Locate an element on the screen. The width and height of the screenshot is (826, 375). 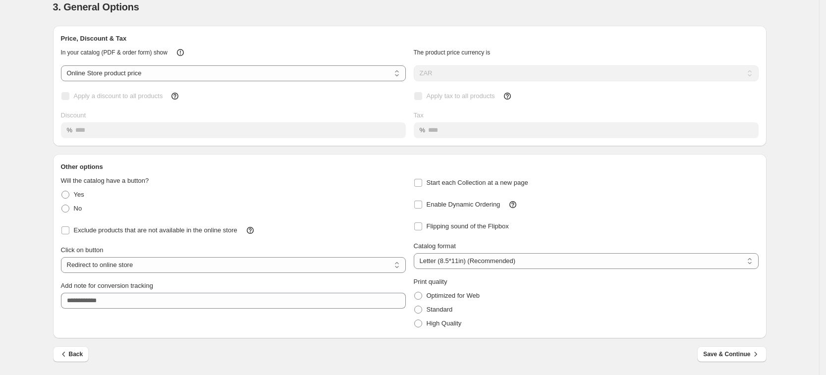
span: Optimized for Web is located at coordinates (453, 295).